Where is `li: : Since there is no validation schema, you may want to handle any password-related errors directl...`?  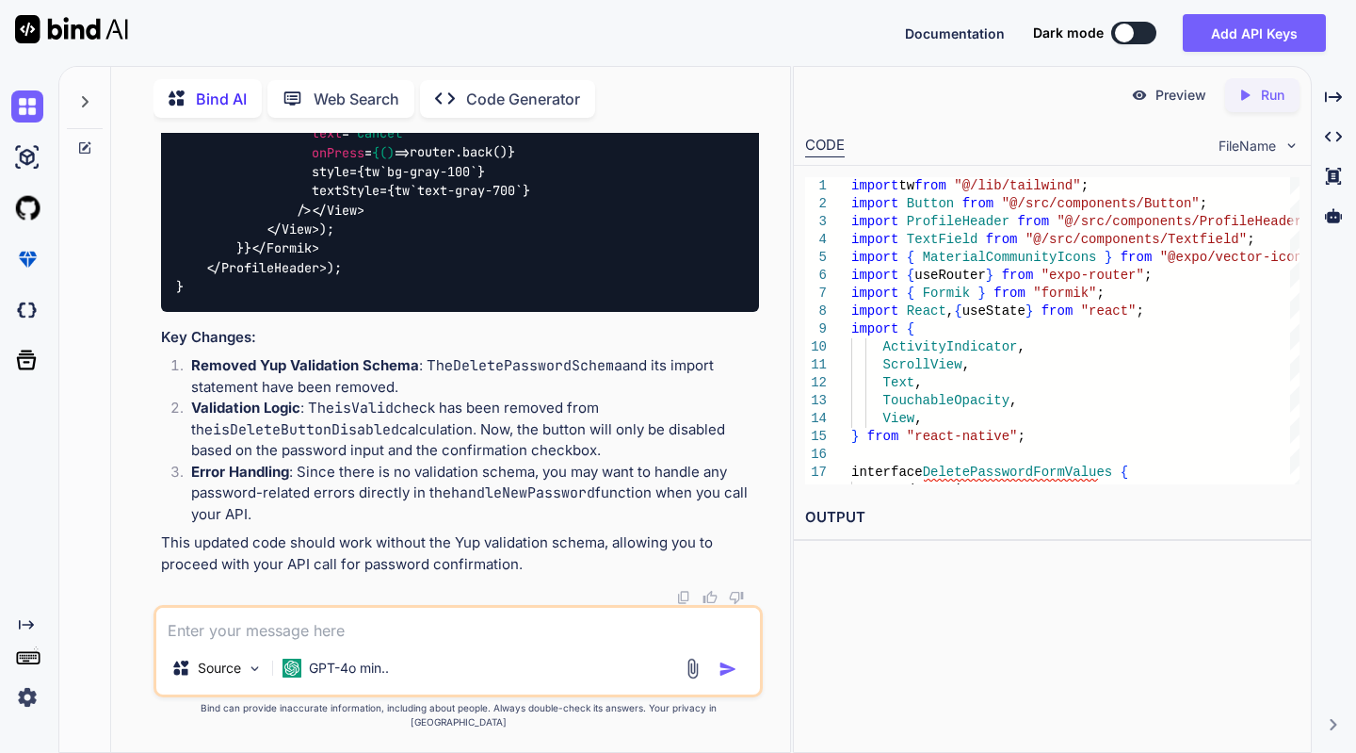
li: : Since there is no validation schema, you may want to handle any password-related errors directl... is located at coordinates (467, 494).